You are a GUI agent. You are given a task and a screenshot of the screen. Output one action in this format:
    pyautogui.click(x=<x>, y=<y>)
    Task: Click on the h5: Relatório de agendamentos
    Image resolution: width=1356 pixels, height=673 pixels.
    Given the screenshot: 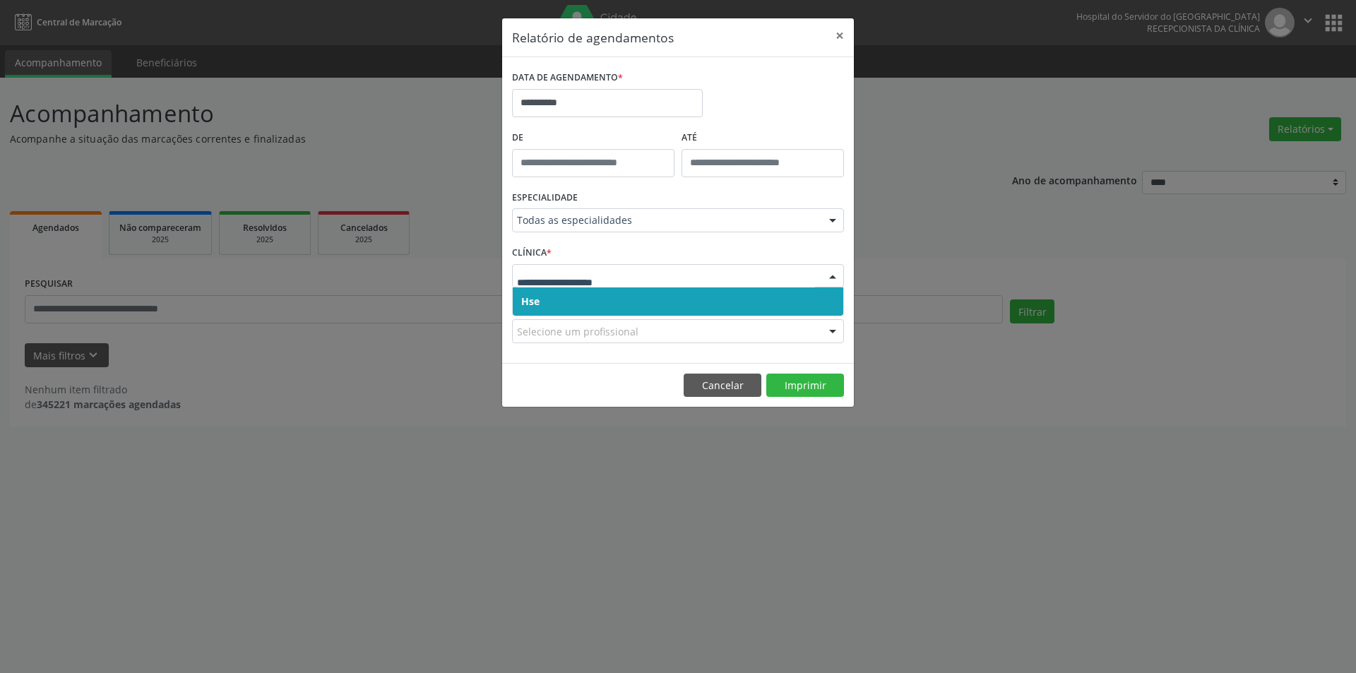 What is the action you would take?
    pyautogui.click(x=593, y=37)
    